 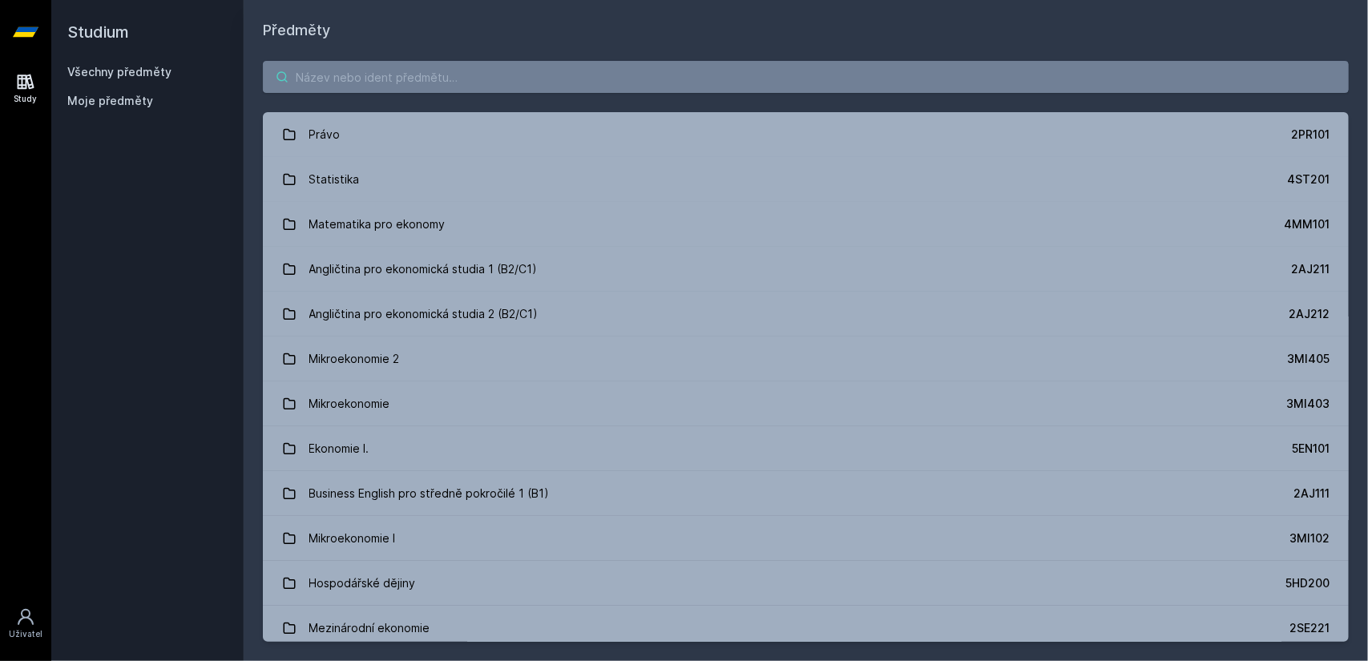 I want to click on div: Business English pro středně pokročilé 1 (B1), so click(x=429, y=494).